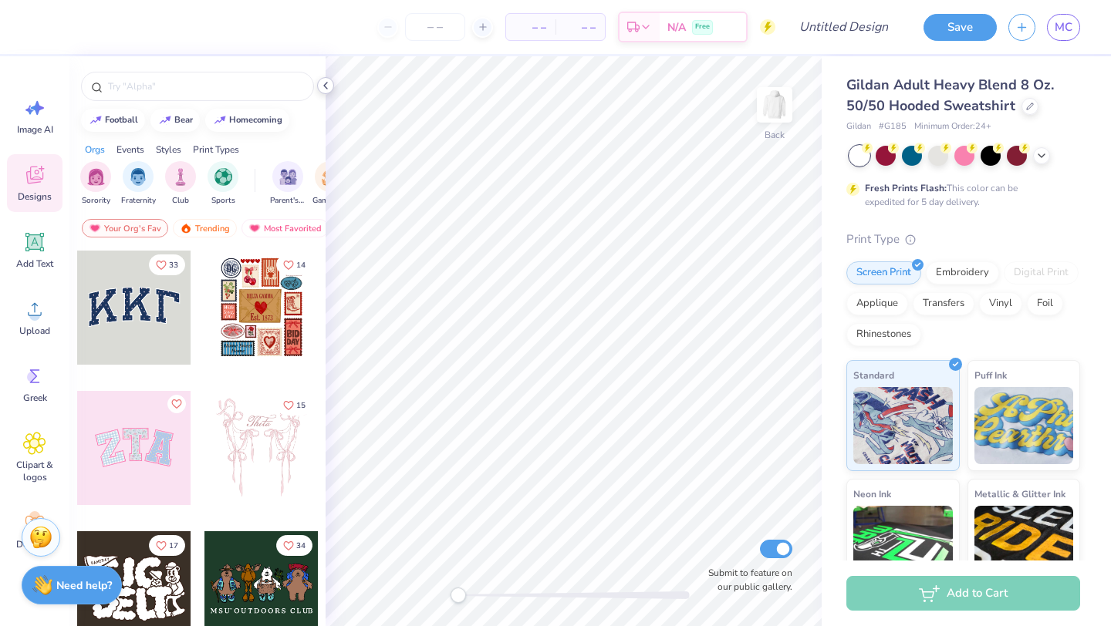 The height and width of the screenshot is (626, 1111). I want to click on span: Metallic & Glitter Ink, so click(1020, 494).